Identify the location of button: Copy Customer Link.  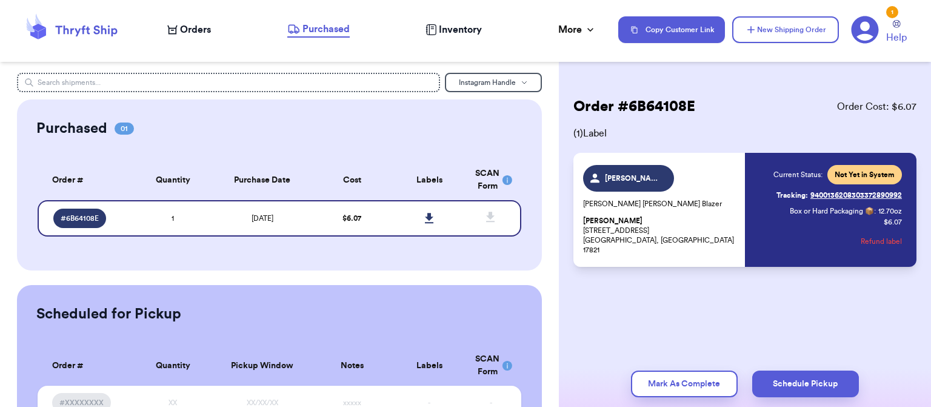
(671, 30).